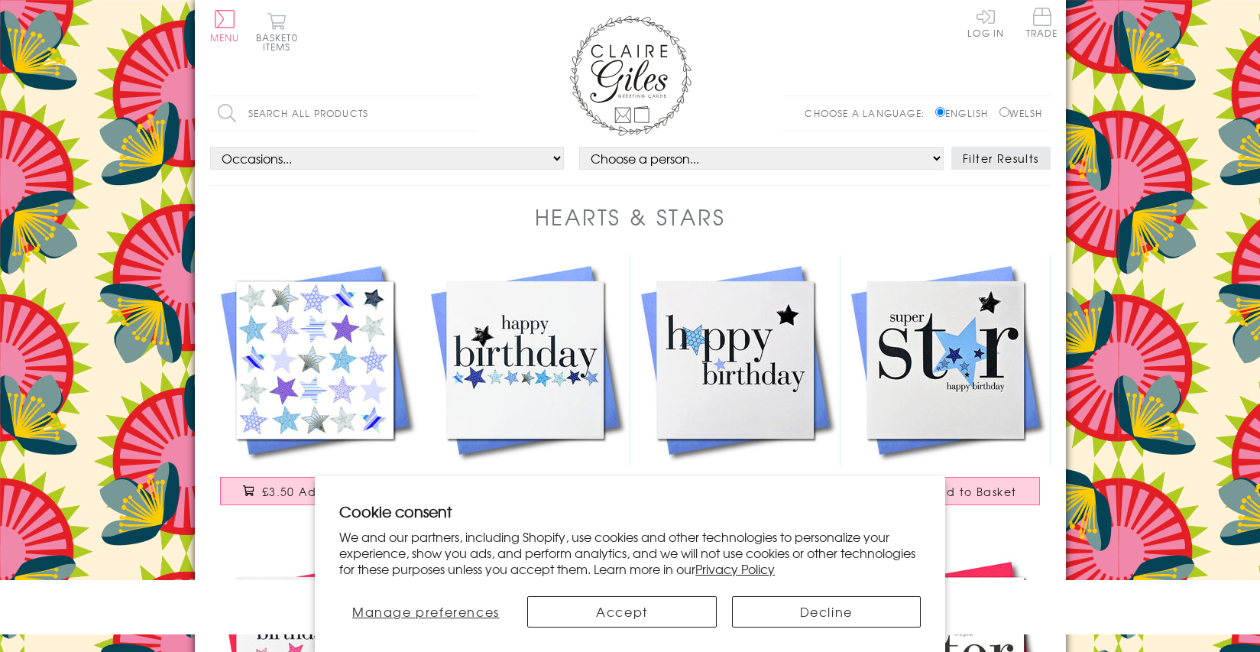 This screenshot has width=1260, height=652. I want to click on a: General Card Card, Blue Stars, Embellished with a shiny padded star £3.50 Add to Basket, so click(315, 387).